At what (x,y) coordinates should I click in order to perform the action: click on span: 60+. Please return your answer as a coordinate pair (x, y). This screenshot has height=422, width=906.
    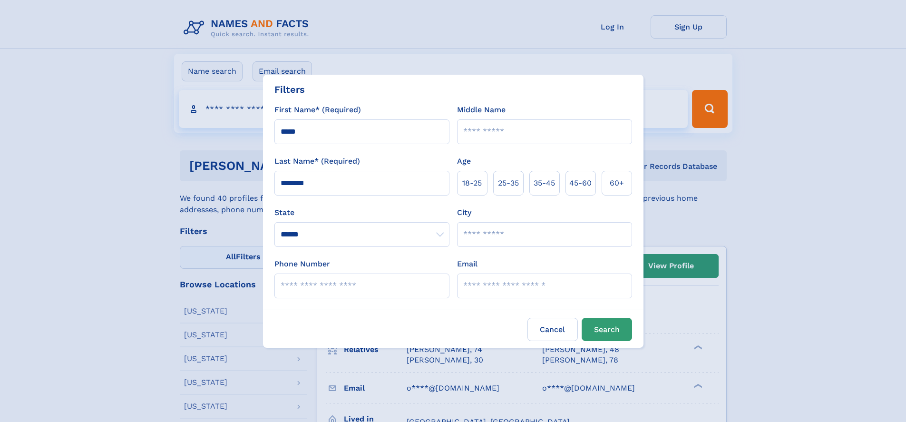
    Looking at the image, I should click on (617, 183).